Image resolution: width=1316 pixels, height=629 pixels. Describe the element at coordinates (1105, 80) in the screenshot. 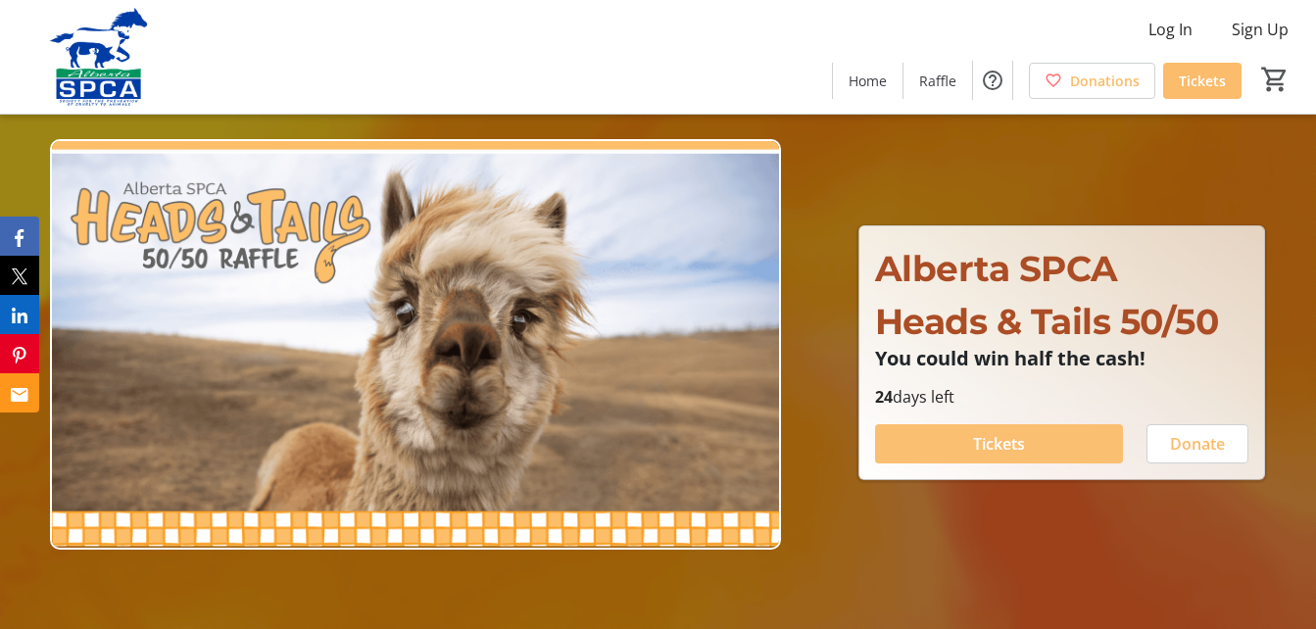

I see `span: Donations` at that location.